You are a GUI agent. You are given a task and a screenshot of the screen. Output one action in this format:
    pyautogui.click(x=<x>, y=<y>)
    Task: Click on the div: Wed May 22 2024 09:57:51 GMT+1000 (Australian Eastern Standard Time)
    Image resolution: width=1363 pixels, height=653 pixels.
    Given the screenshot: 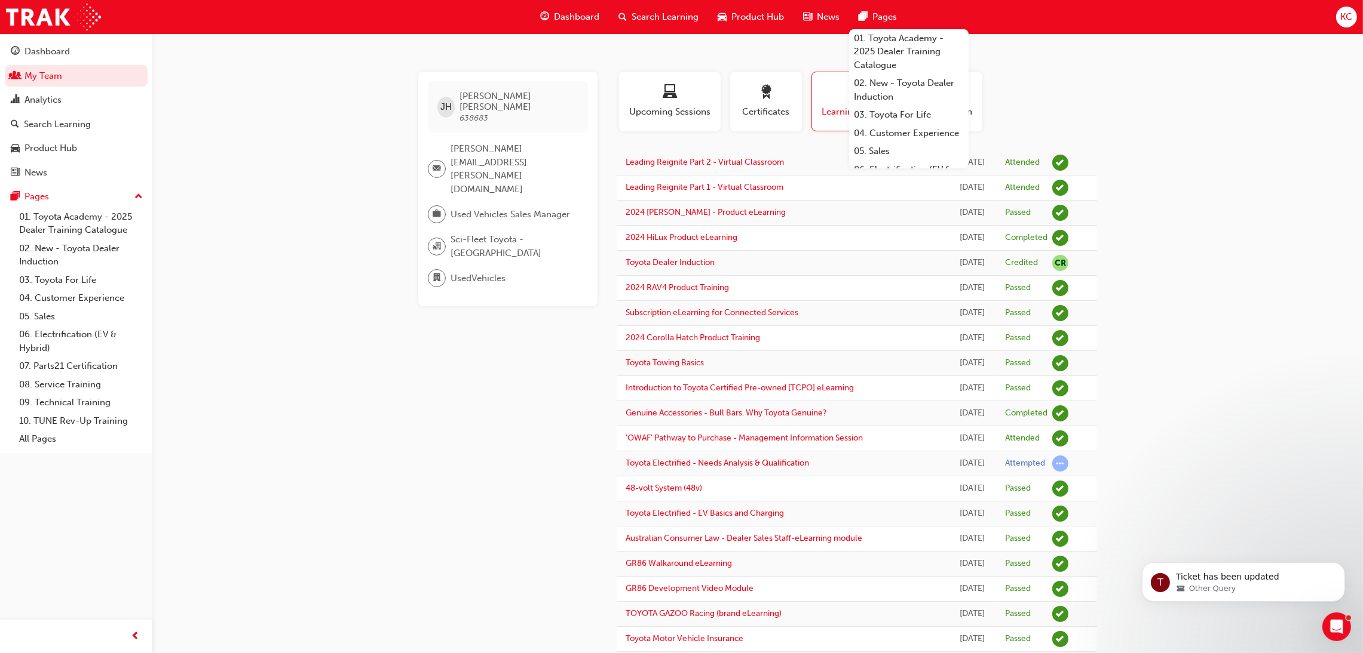 What is the action you would take?
    pyautogui.click(x=972, y=464)
    